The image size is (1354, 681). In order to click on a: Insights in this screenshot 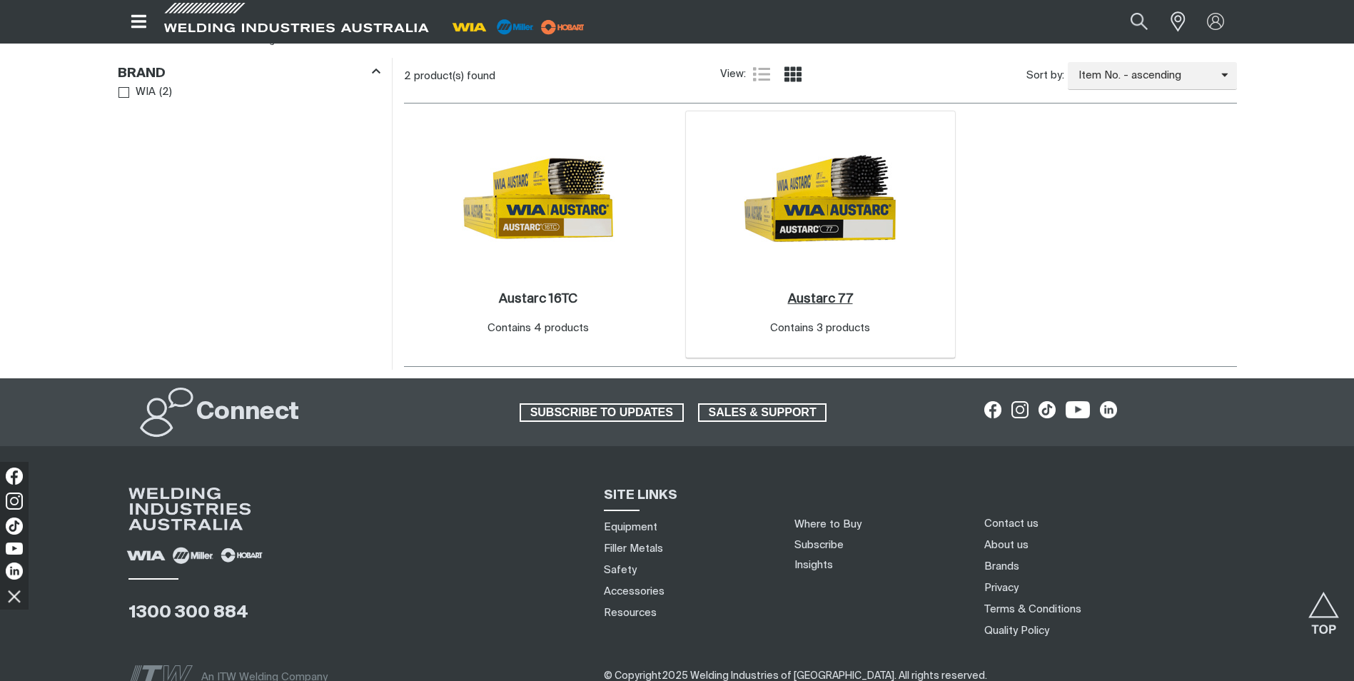, I will do `click(813, 564)`.